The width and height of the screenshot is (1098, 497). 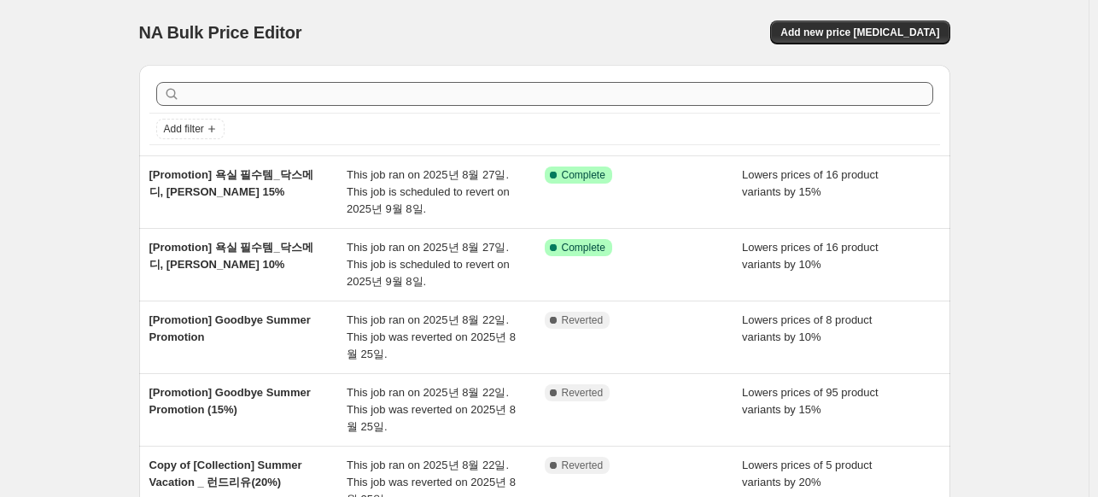 What do you see at coordinates (225, 473) in the screenshot?
I see `span: Copy of [Collection] Summer Vacation _ 런드리유(20%)` at bounding box center [225, 473].